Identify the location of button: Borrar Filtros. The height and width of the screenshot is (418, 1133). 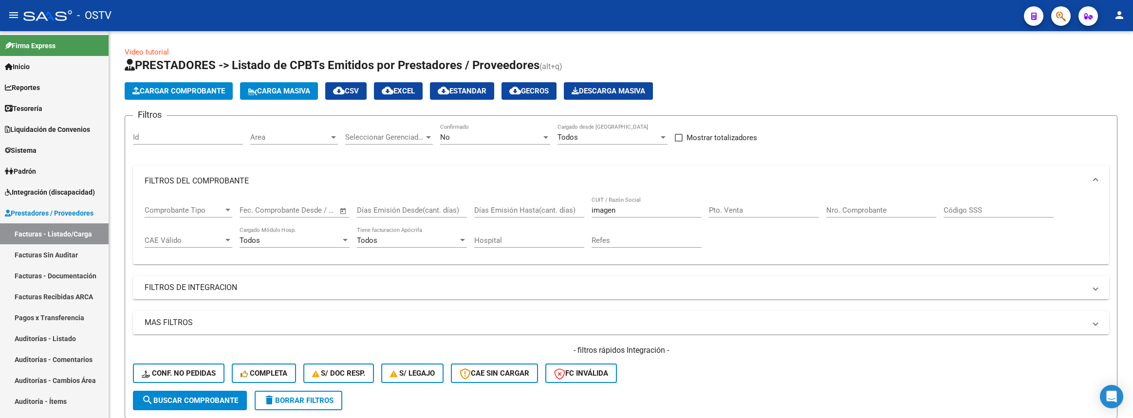
(298, 401).